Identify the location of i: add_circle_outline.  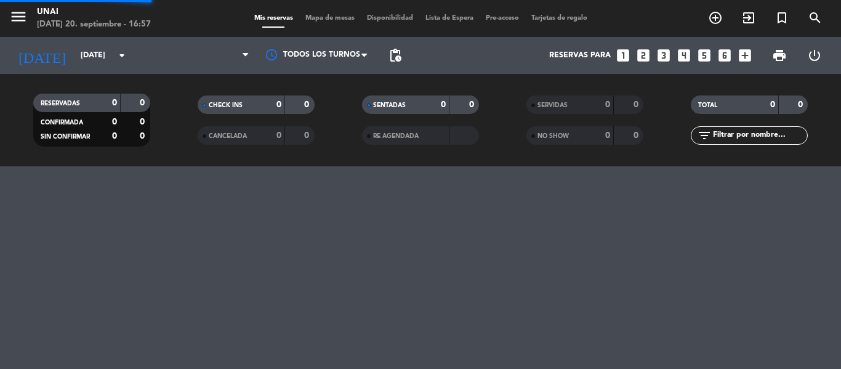
(715, 18).